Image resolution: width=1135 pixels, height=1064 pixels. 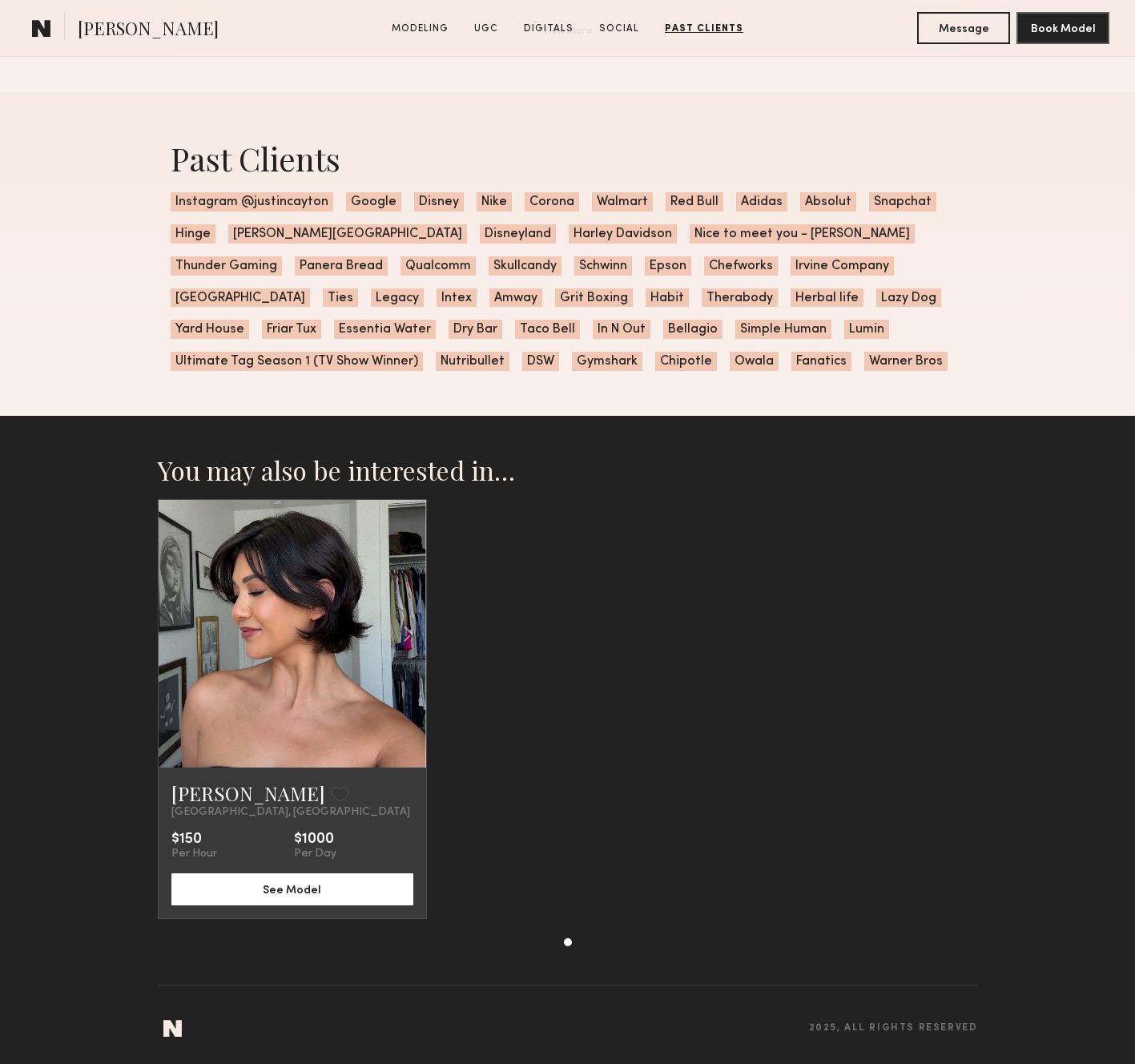 I want to click on span: Qualcomm, so click(x=438, y=266).